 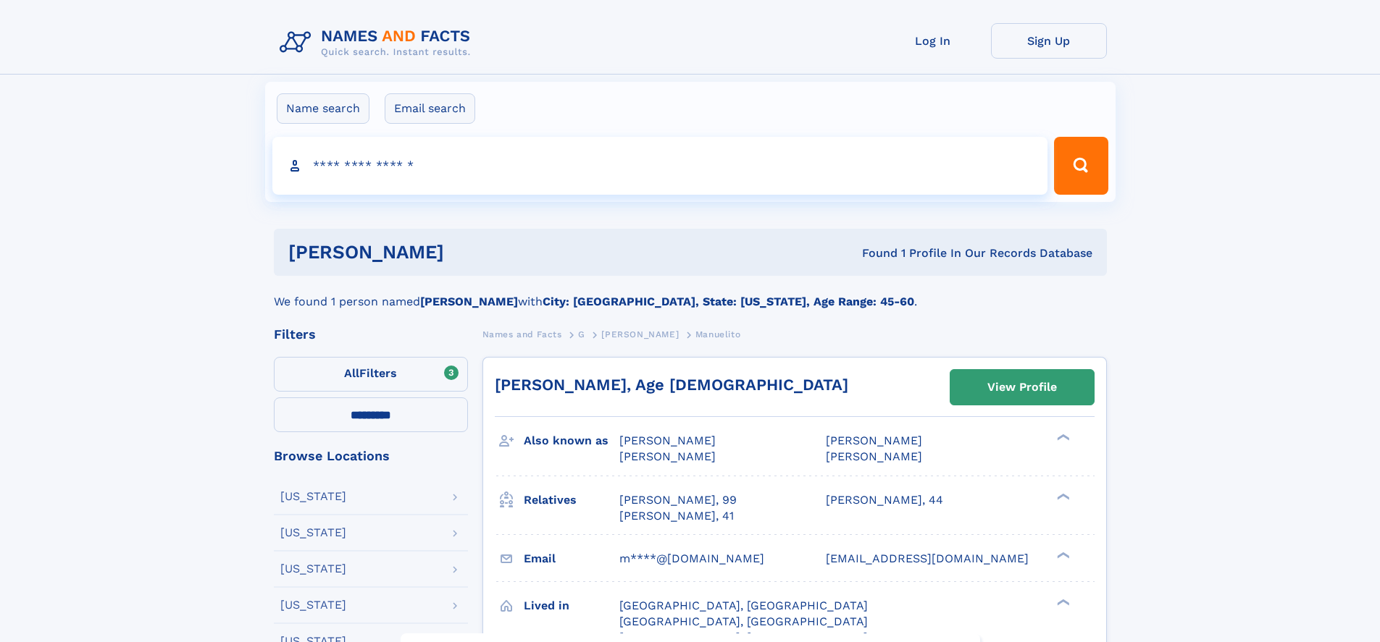 What do you see at coordinates (933, 41) in the screenshot?
I see `a: Log In` at bounding box center [933, 41].